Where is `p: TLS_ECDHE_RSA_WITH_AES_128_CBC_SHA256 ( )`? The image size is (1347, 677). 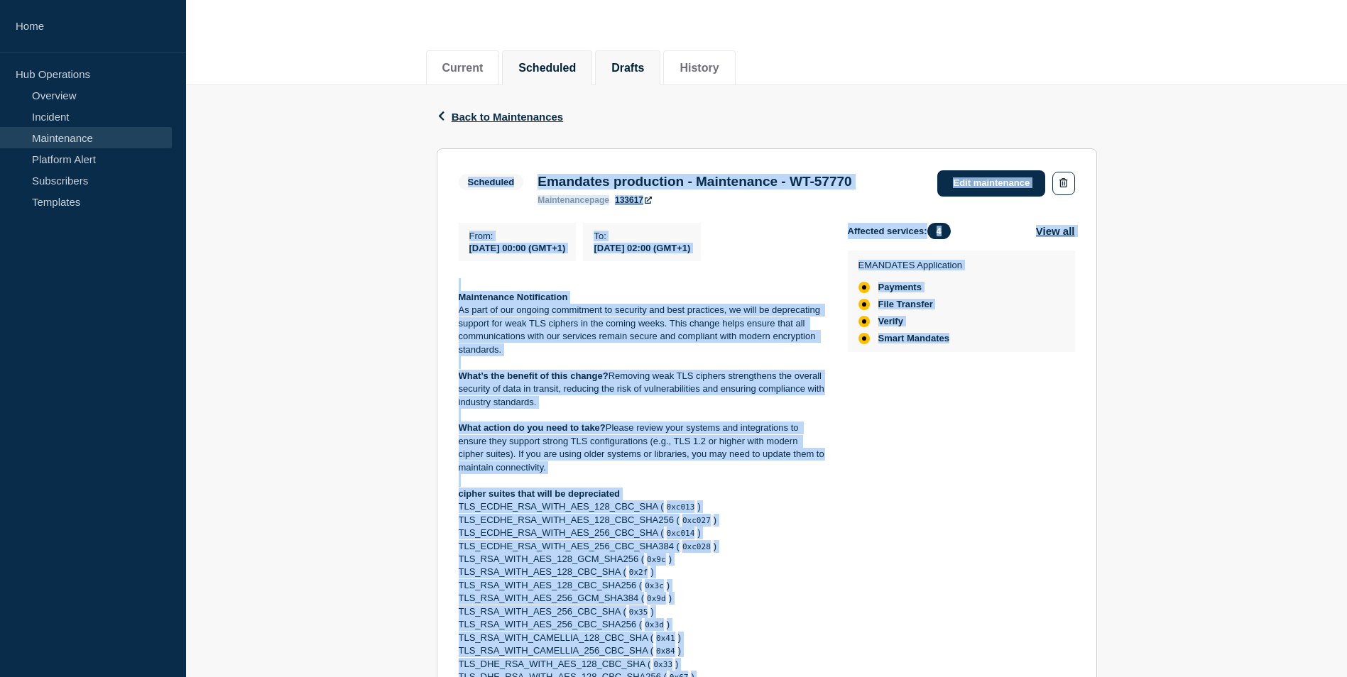 p: TLS_ECDHE_RSA_WITH_AES_128_CBC_SHA256 ( ) is located at coordinates (642, 521).